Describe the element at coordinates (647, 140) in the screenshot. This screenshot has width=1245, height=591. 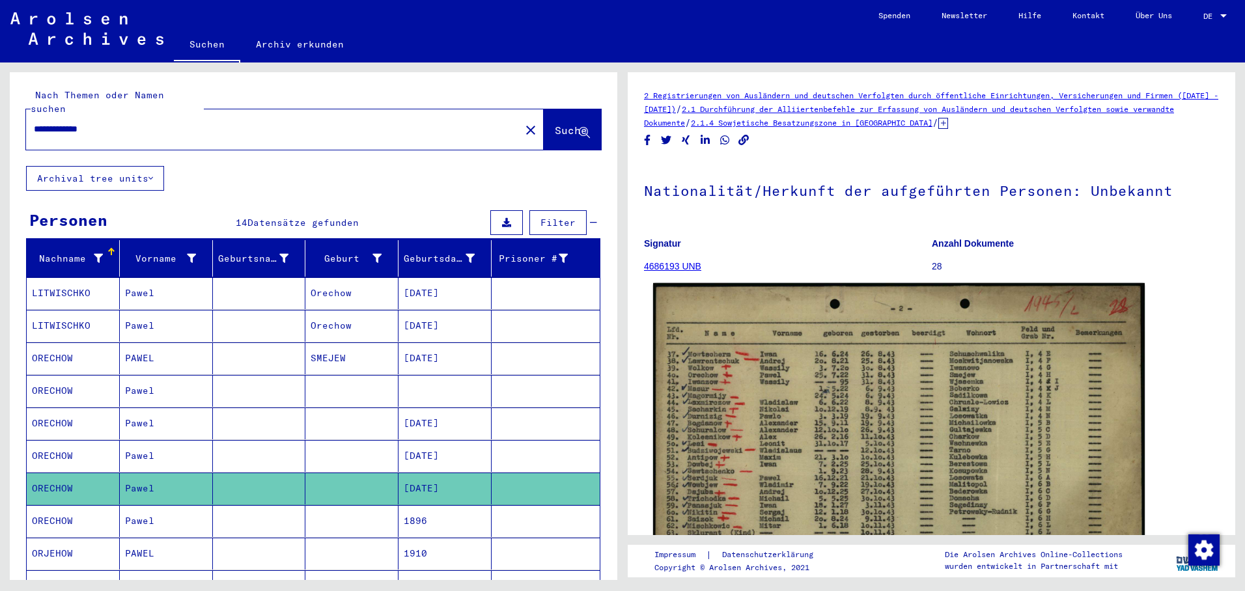
I see `button: Share on Facebook` at that location.